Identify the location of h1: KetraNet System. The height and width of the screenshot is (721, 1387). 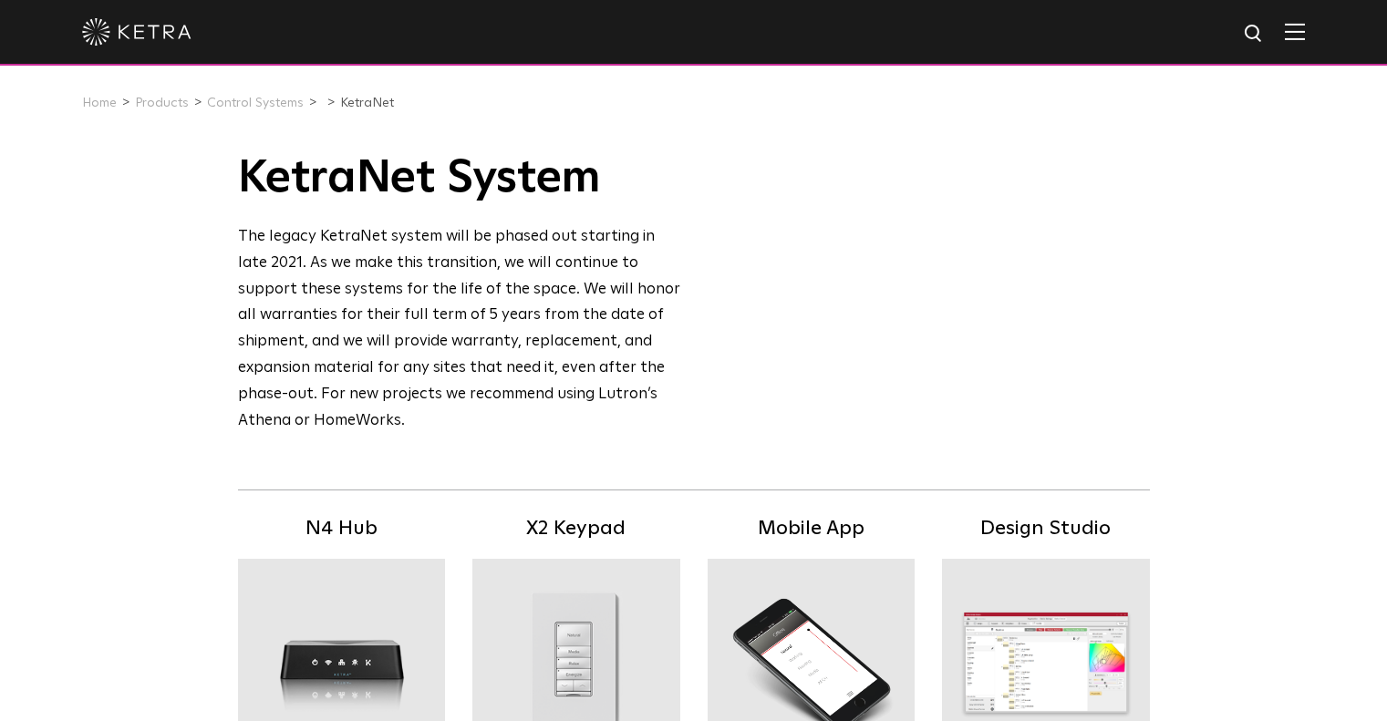
(460, 179).